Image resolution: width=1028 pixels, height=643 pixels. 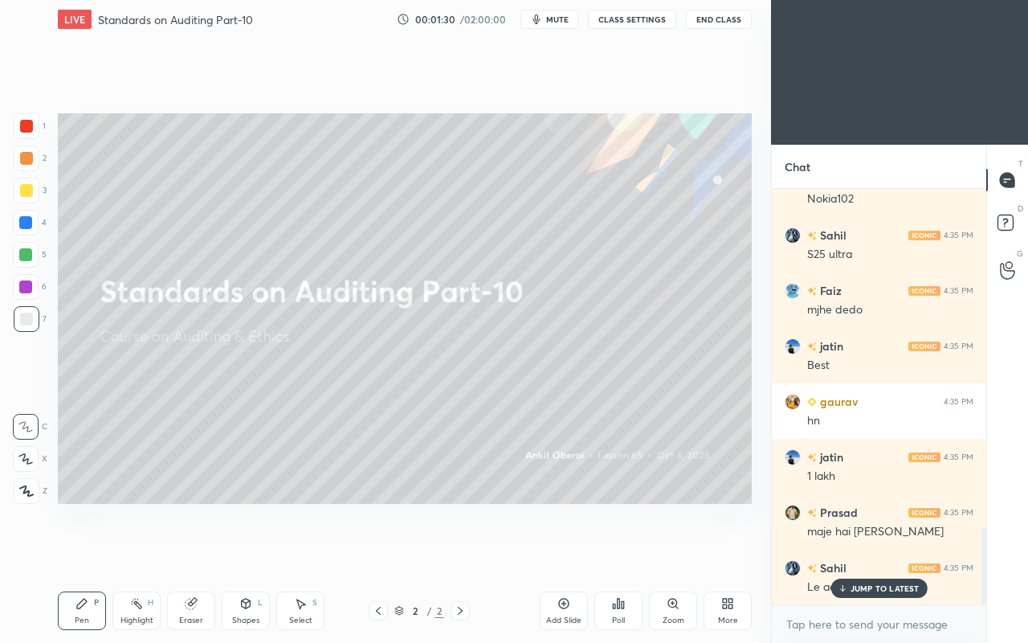 What do you see at coordinates (829, 290) in the screenshot?
I see `h6: Faiz` at bounding box center [829, 290].